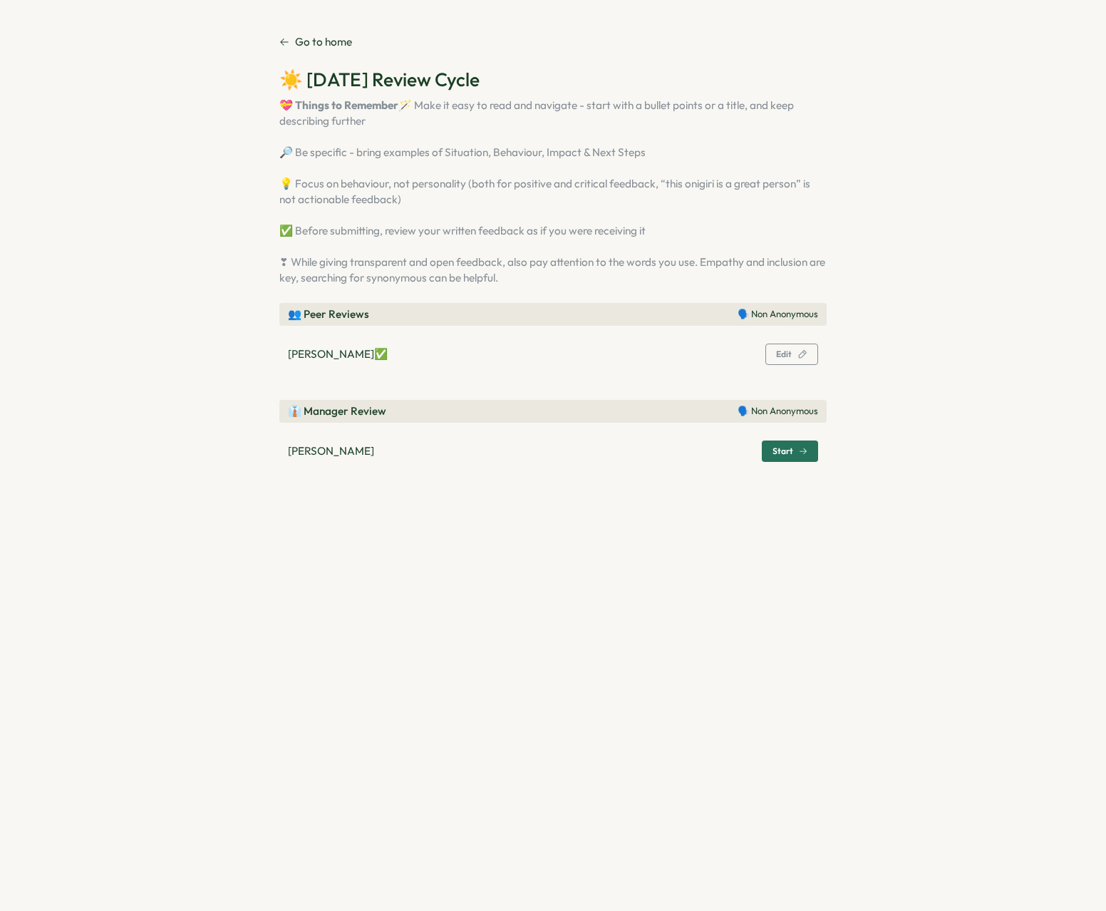 The width and height of the screenshot is (1106, 911). What do you see at coordinates (784, 354) in the screenshot?
I see `span: Edit` at bounding box center [784, 354].